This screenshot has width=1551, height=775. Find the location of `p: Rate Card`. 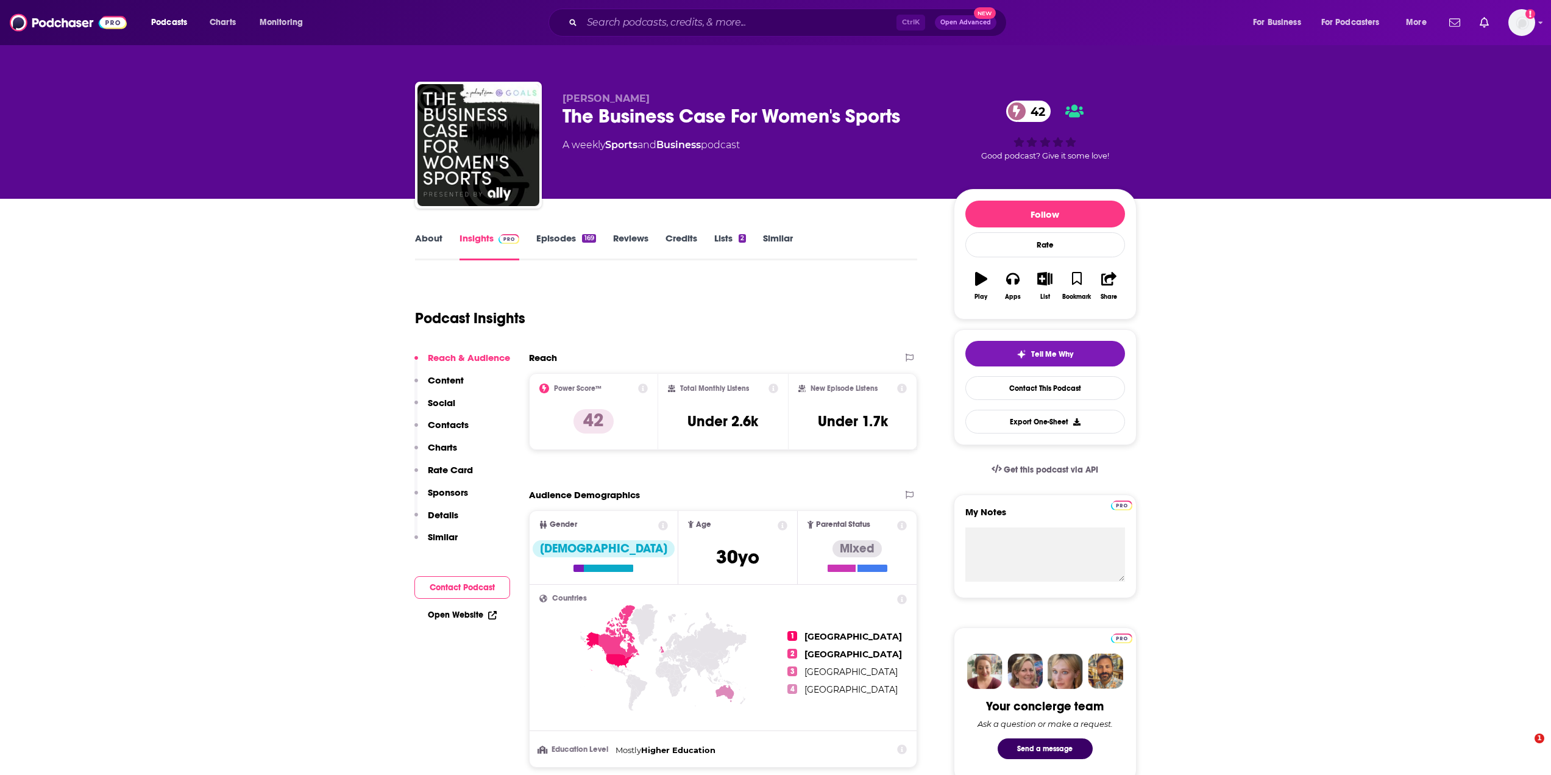

p: Rate Card is located at coordinates (450, 469).